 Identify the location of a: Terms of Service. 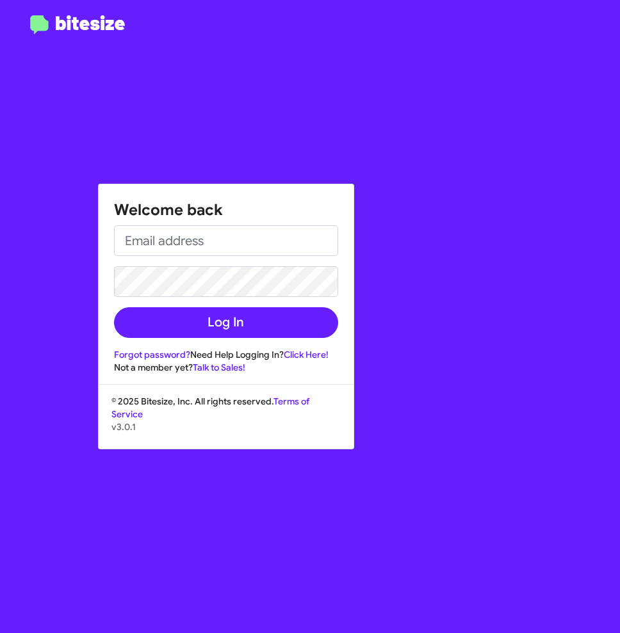
(210, 408).